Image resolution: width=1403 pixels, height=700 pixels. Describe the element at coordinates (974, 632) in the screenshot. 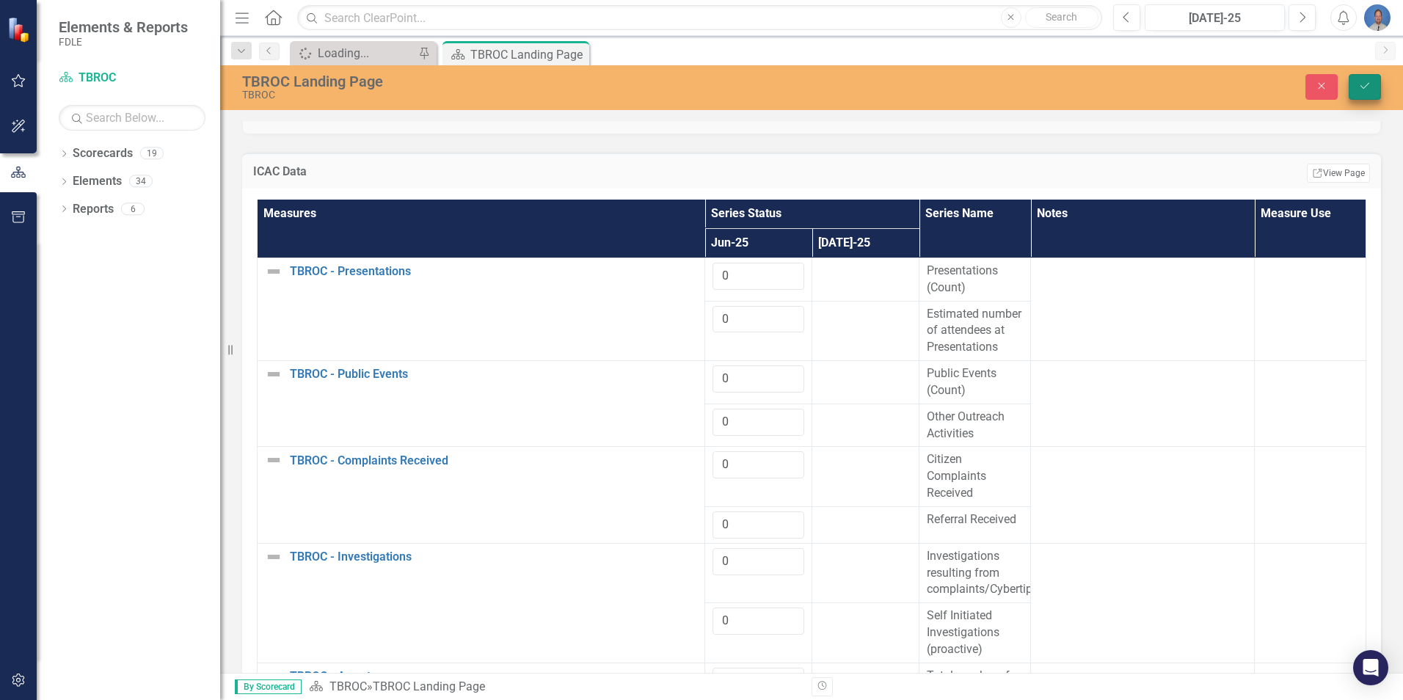

I see `span: Self Initiated Investigations (proactive)` at that location.